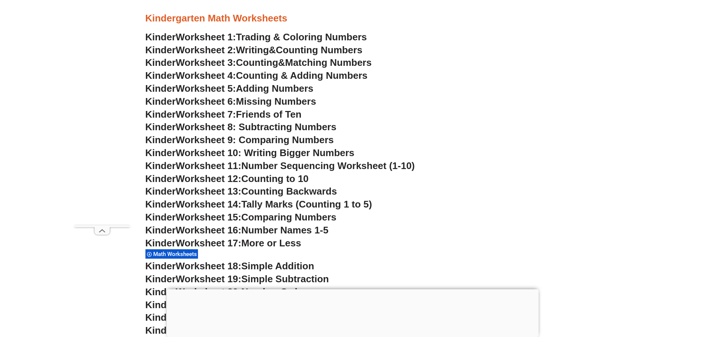 Image resolution: width=705 pixels, height=337 pixels. Describe the element at coordinates (229, 88) in the screenshot. I see `a: KinderWorksheet 5:Adding Numbers` at that location.